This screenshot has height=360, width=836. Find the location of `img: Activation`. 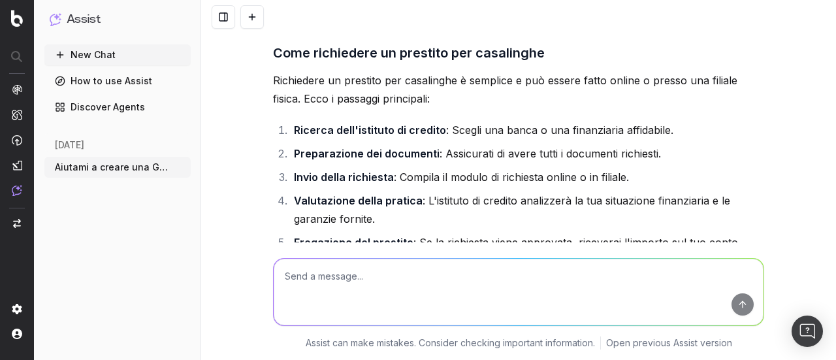

img: Activation is located at coordinates (17, 140).